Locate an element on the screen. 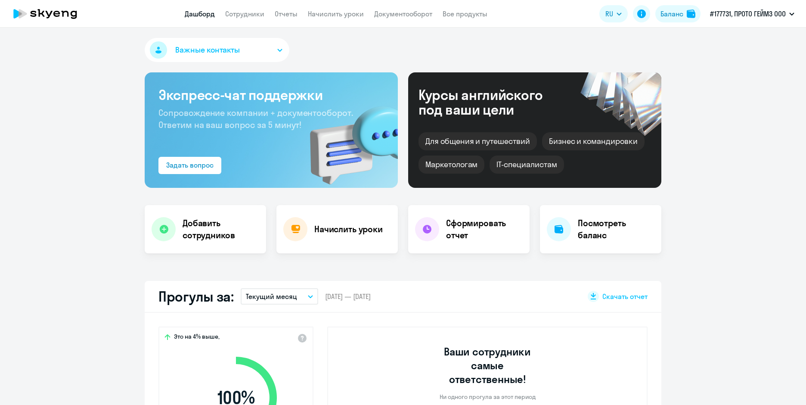 The image size is (806, 405). div: Для общения и путешествий is located at coordinates (478, 141).